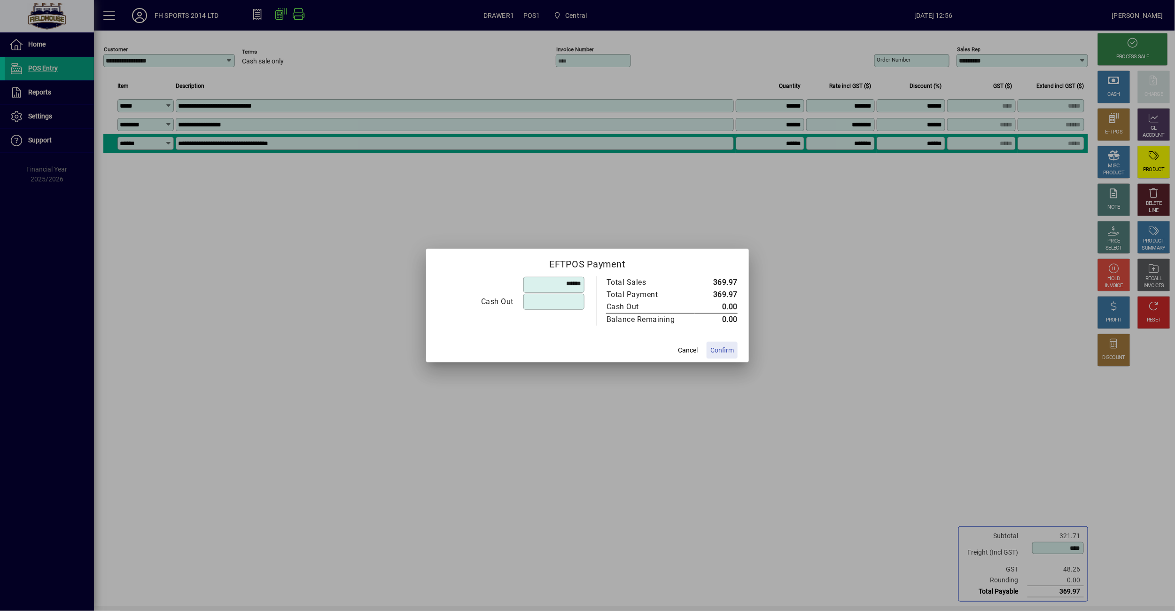 The width and height of the screenshot is (1175, 611). What do you see at coordinates (688, 350) in the screenshot?
I see `button: Cancel` at bounding box center [688, 350].